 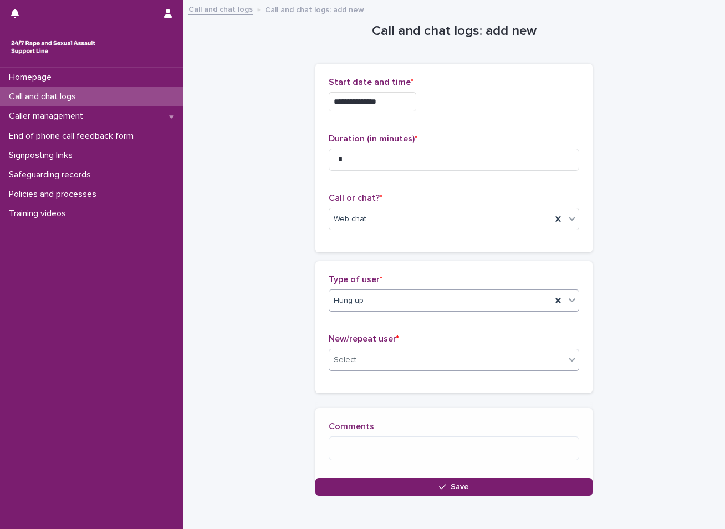 What do you see at coordinates (371, 82) in the screenshot?
I see `span: Start date and time` at bounding box center [371, 82].